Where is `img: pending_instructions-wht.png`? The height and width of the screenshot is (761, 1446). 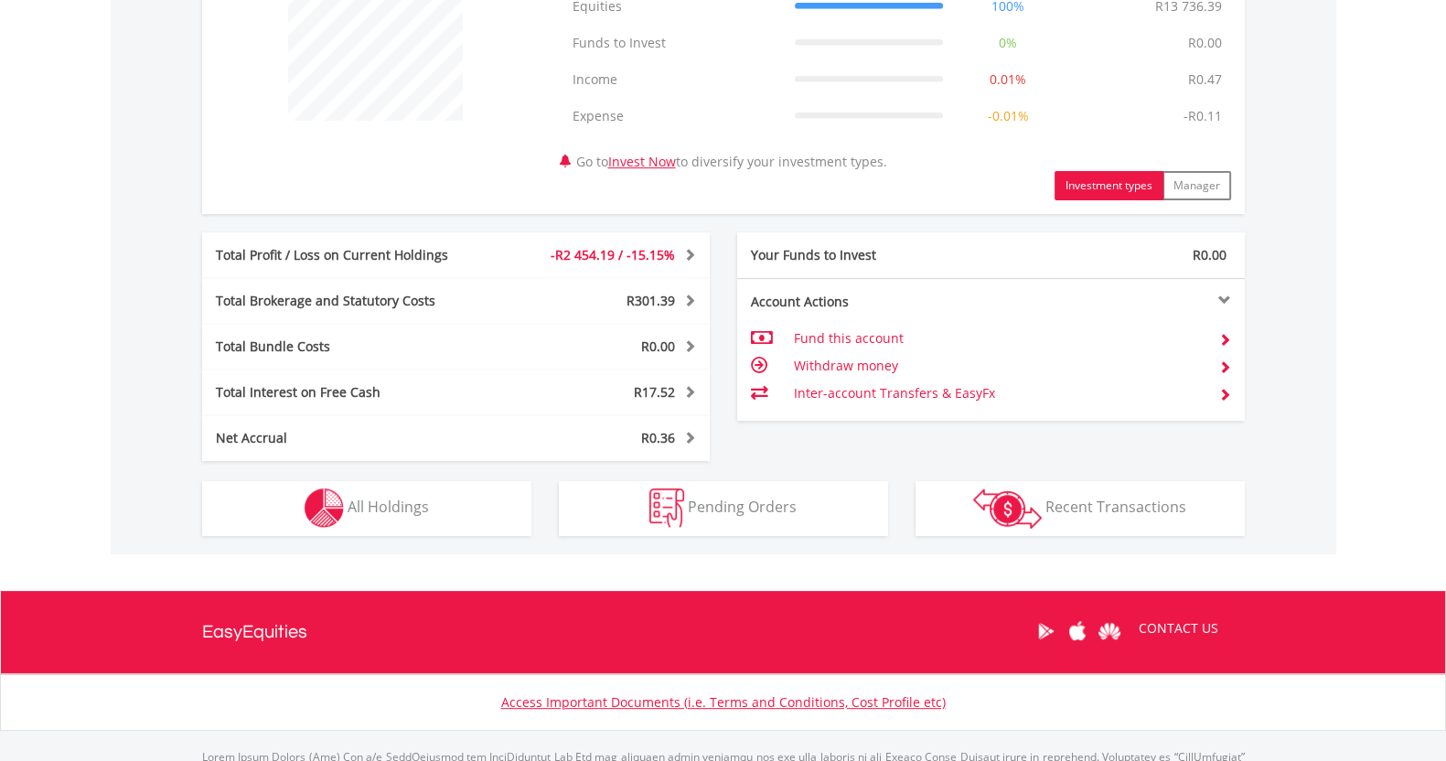 img: pending_instructions-wht.png is located at coordinates (667, 508).